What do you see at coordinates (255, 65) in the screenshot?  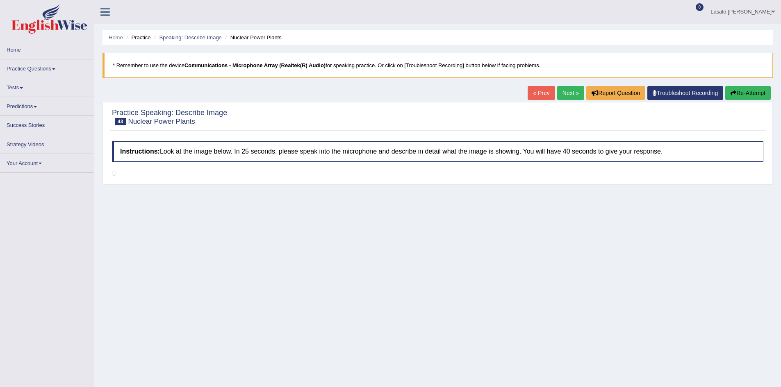 I see `b: Communications - Microphone Array (Realtek(R) Audio)` at bounding box center [255, 65].